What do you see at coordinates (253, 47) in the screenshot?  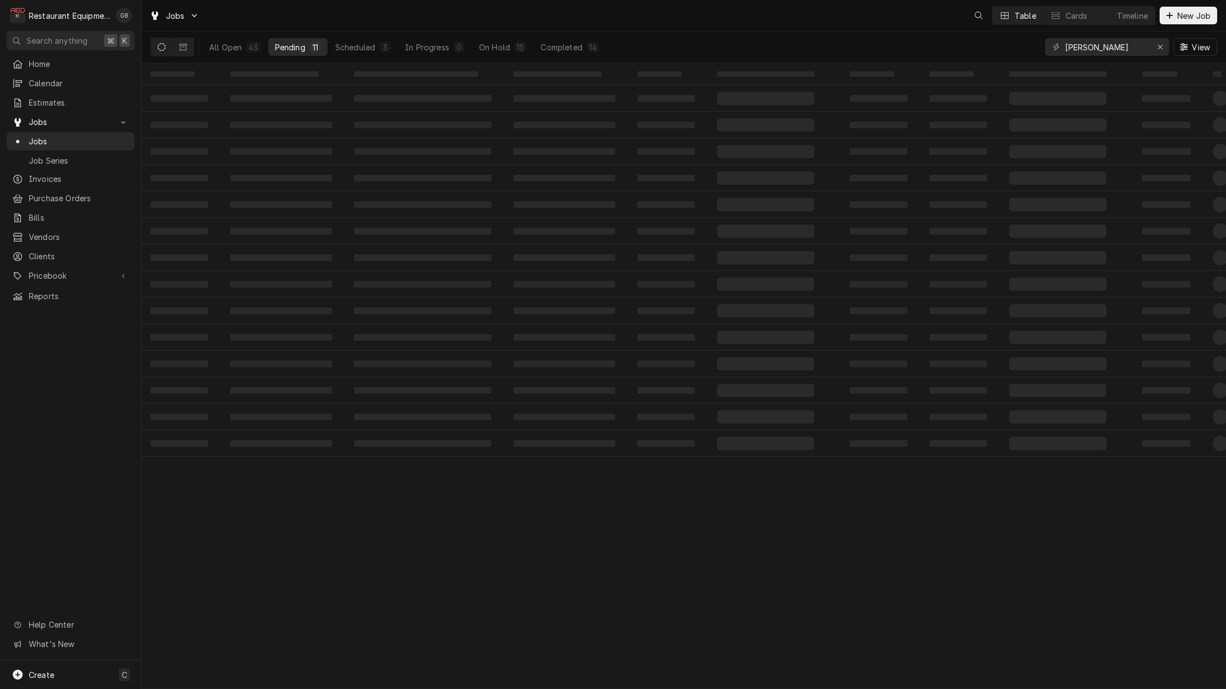 I see `div: 43` at bounding box center [253, 47].